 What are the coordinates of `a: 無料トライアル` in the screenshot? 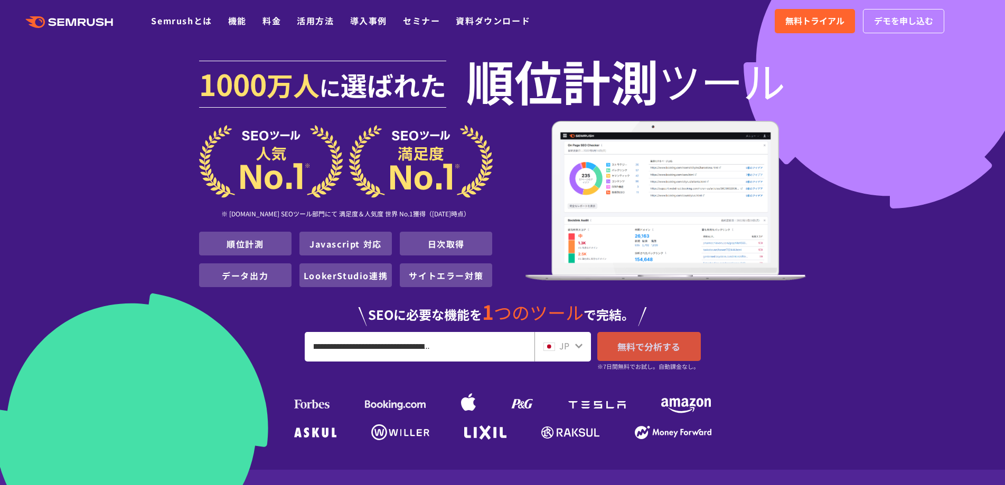 It's located at (815, 21).